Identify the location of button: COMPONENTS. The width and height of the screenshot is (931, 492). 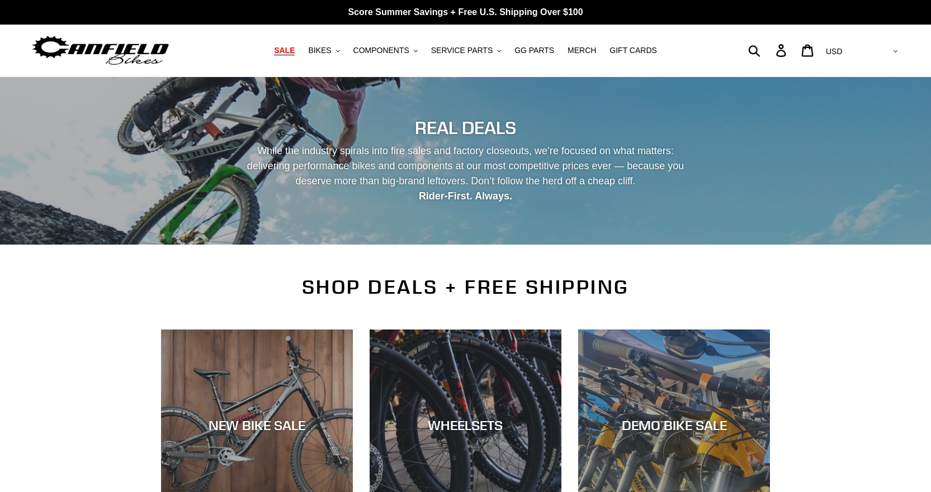
(385, 50).